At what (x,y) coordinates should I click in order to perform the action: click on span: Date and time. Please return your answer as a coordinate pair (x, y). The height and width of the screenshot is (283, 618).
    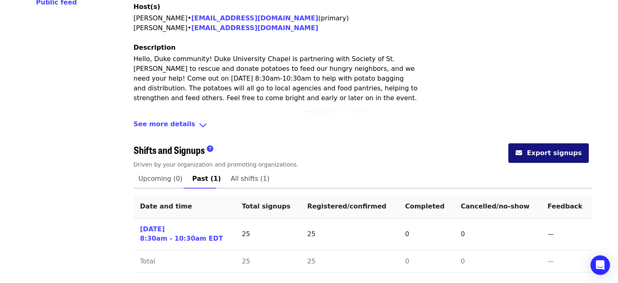
    Looking at the image, I should click on (166, 206).